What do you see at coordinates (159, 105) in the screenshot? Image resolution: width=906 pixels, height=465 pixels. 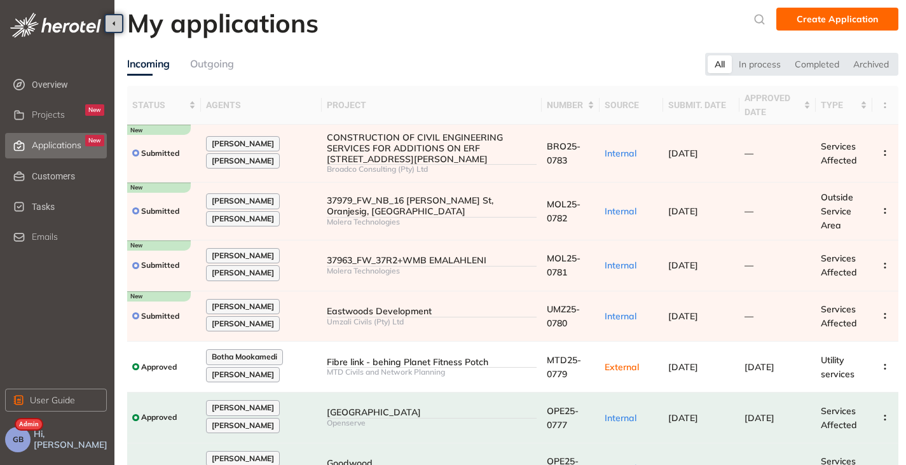 I see `span: status` at bounding box center [159, 105].